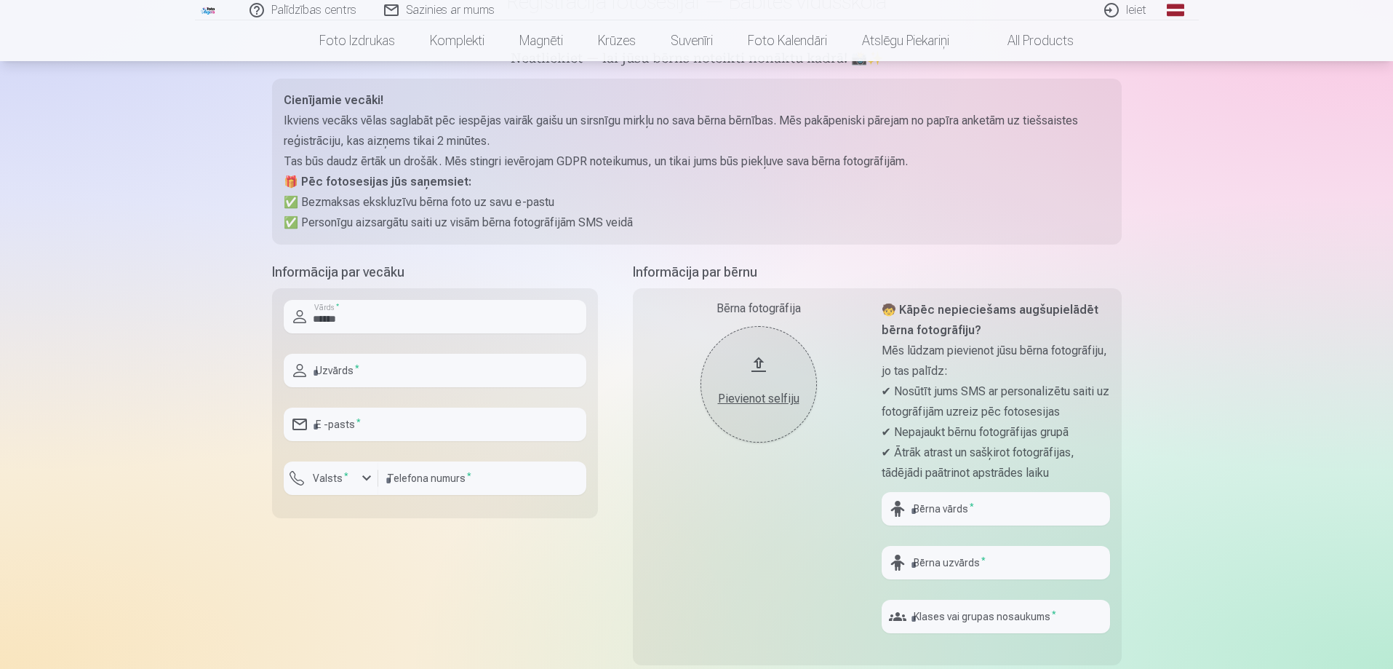  Describe the element at coordinates (759, 384) in the screenshot. I see `button: Pievienot selfiju` at that location.